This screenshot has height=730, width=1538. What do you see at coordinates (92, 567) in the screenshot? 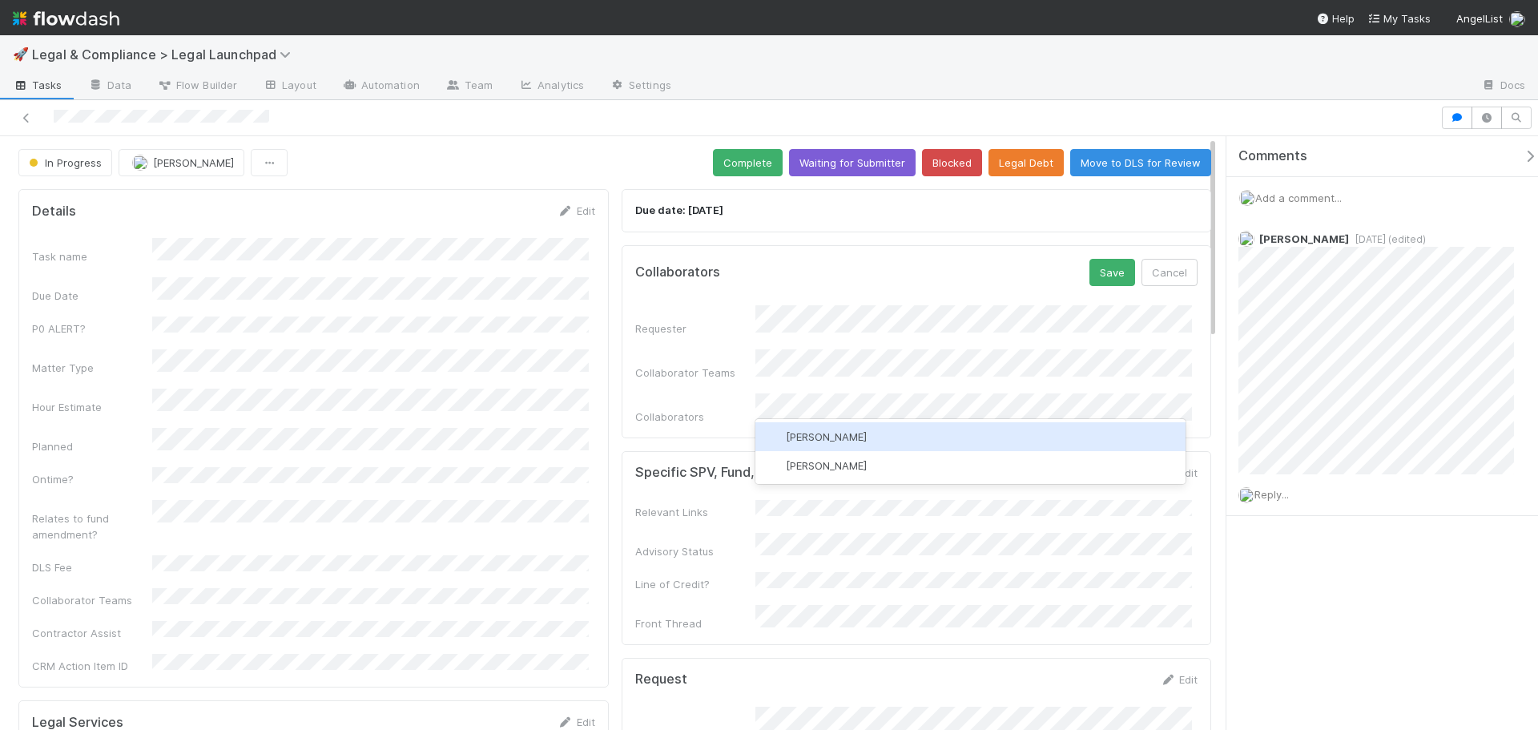
I see `div: DLS Fee` at bounding box center [92, 567].